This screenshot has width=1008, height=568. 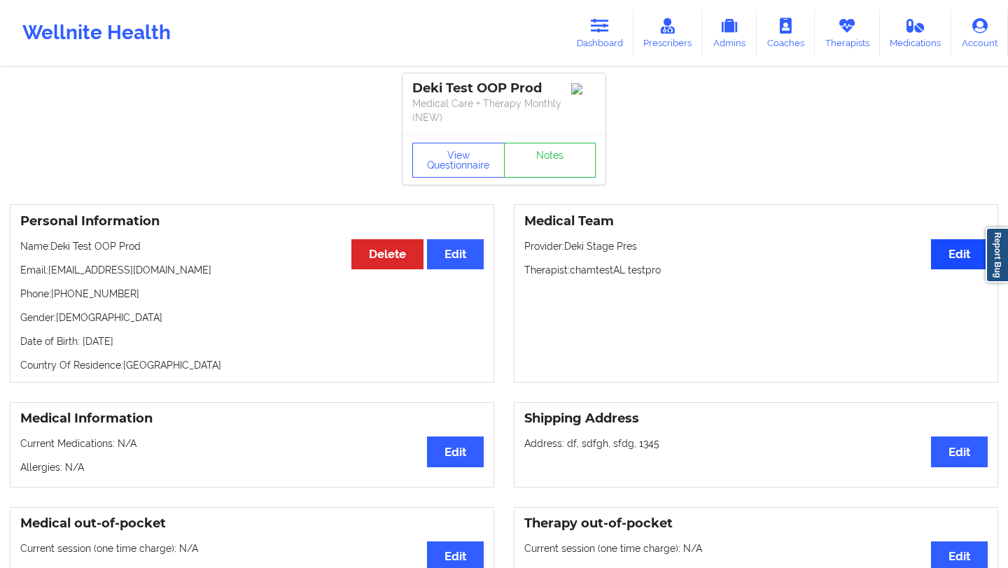 What do you see at coordinates (458, 160) in the screenshot?
I see `button: View Questionnaire` at bounding box center [458, 160].